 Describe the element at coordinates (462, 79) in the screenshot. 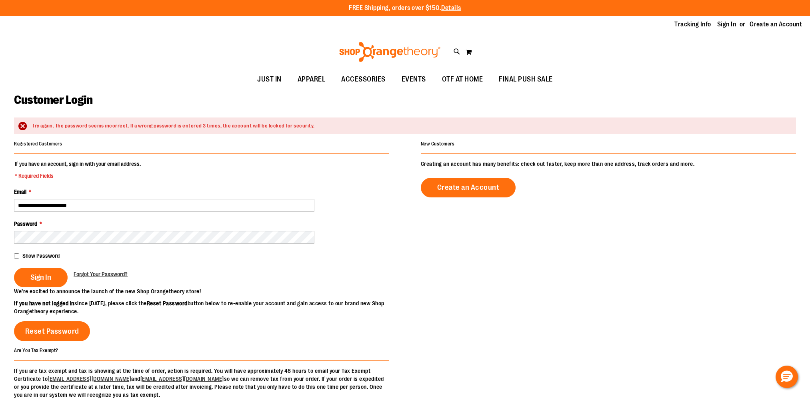

I see `span: OTF AT HOME` at that location.